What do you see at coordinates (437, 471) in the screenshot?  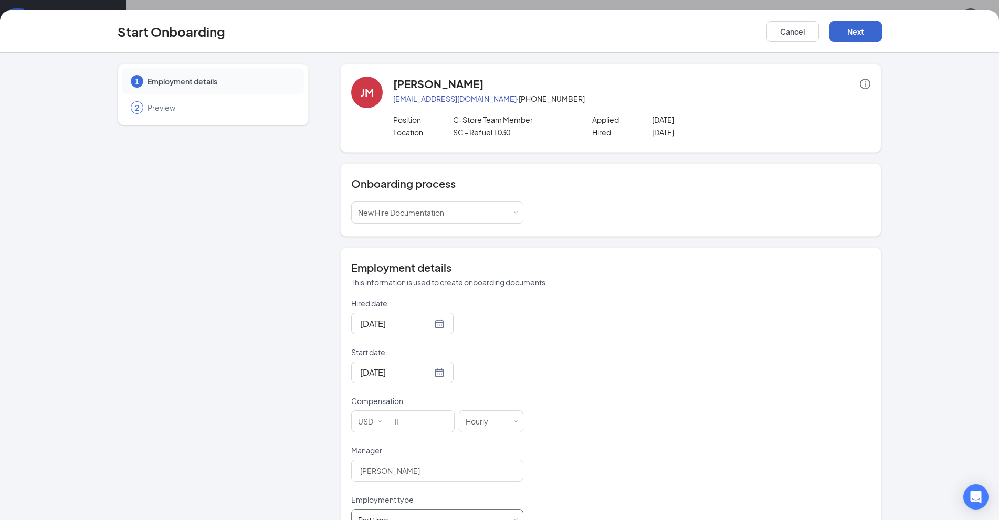 I see `input: Manager name` at bounding box center [437, 471].